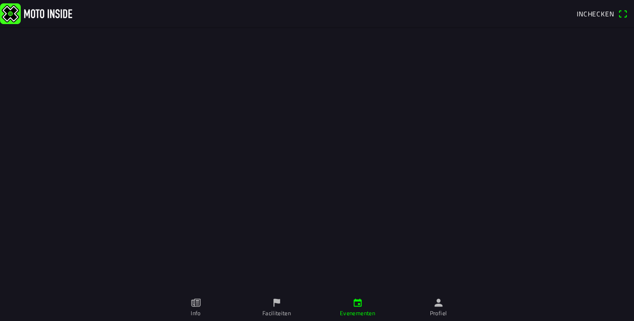 Image resolution: width=634 pixels, height=321 pixels. Describe the element at coordinates (358, 303) in the screenshot. I see `ion-icon: calendar` at that location.